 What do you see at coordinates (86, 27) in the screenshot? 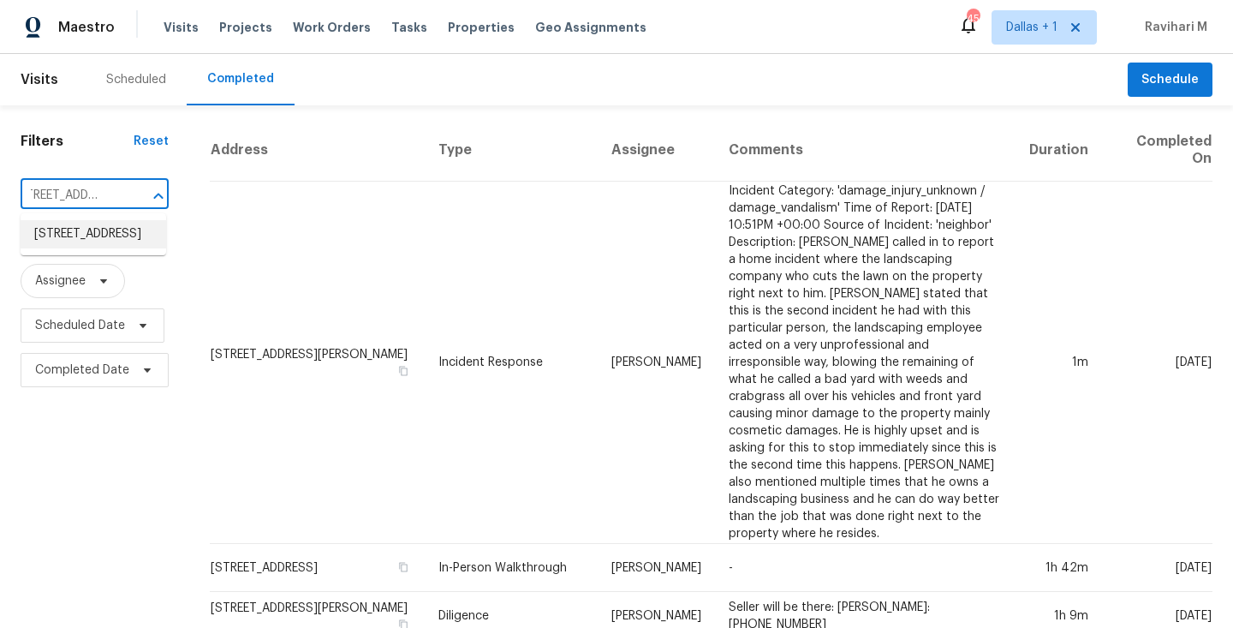
I see `span: Maestro` at bounding box center [86, 27].